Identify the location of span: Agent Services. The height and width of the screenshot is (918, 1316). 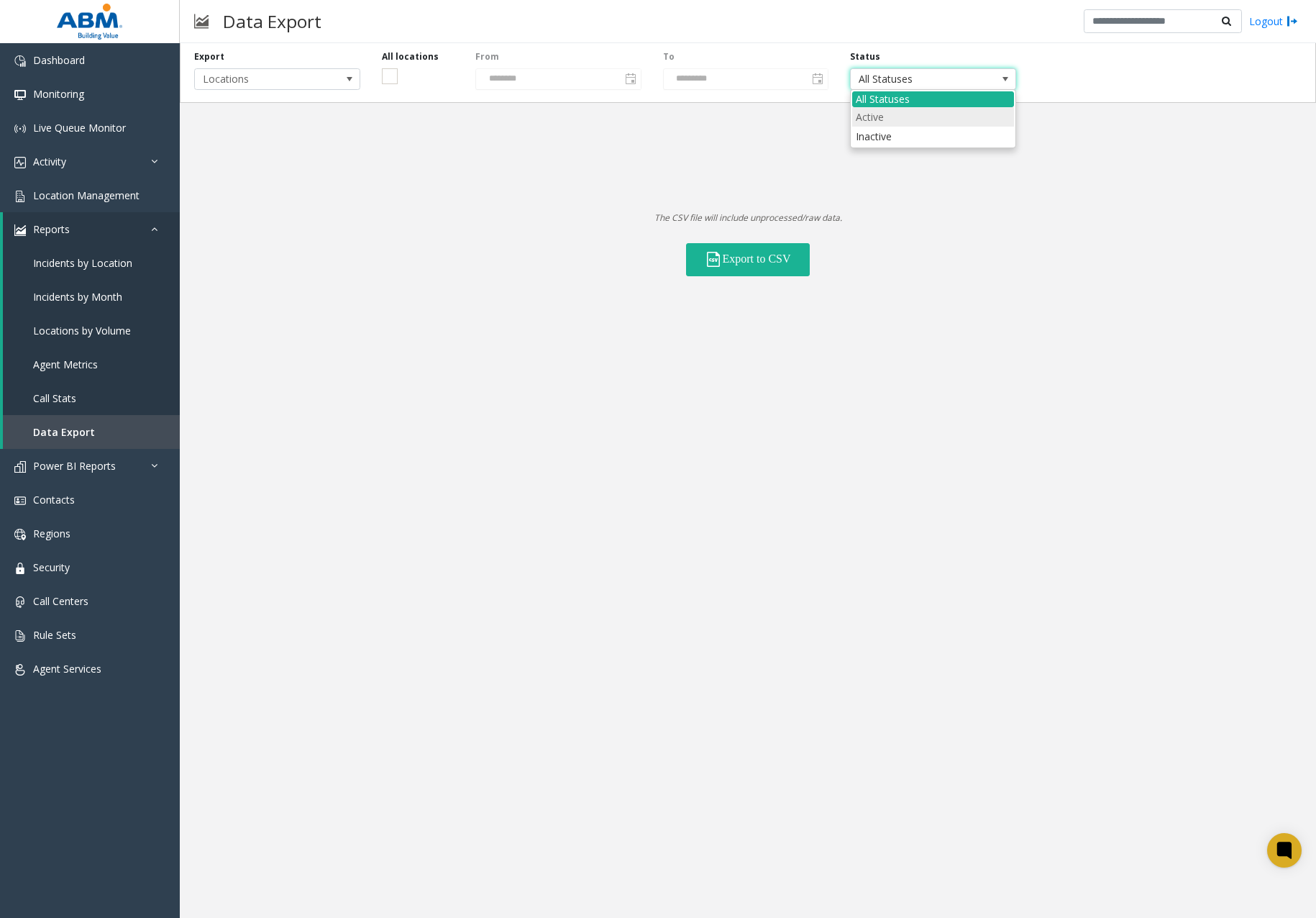
(67, 668).